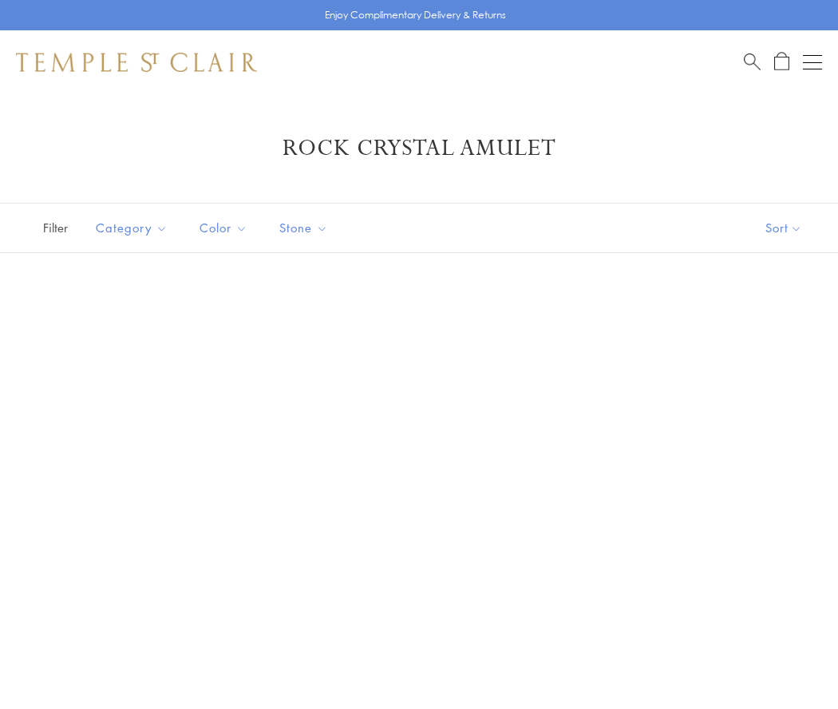  I want to click on h1: Rock Crystal Amulet, so click(419, 148).